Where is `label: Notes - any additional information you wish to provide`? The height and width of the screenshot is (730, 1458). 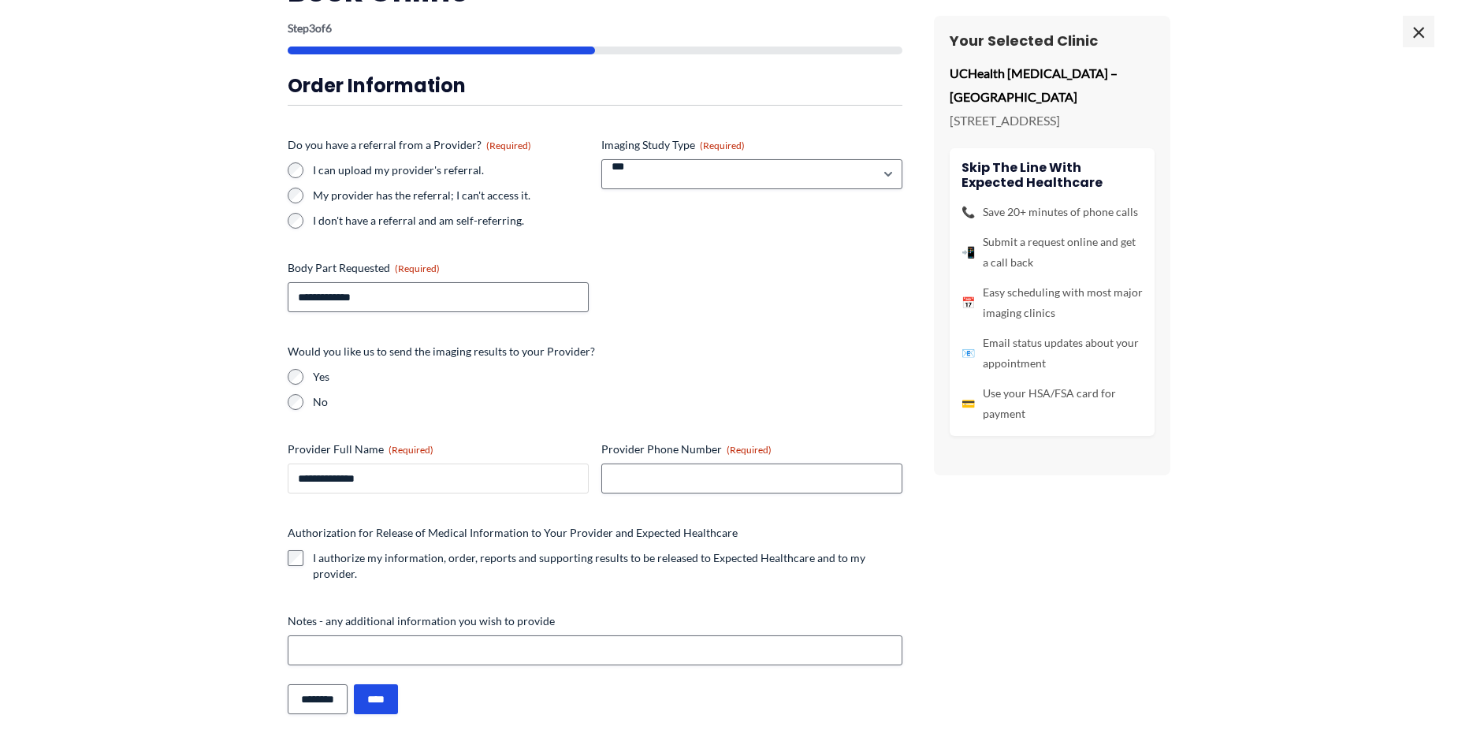
label: Notes - any additional information you wish to provide is located at coordinates (595, 621).